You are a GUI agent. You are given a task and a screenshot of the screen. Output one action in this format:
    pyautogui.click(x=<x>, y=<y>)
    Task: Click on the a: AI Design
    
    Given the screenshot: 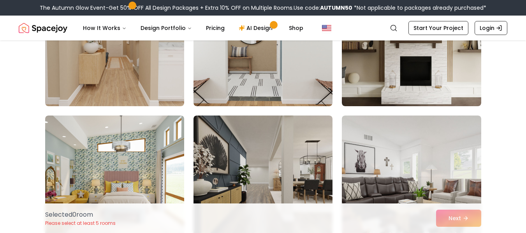 What is the action you would take?
    pyautogui.click(x=257, y=28)
    